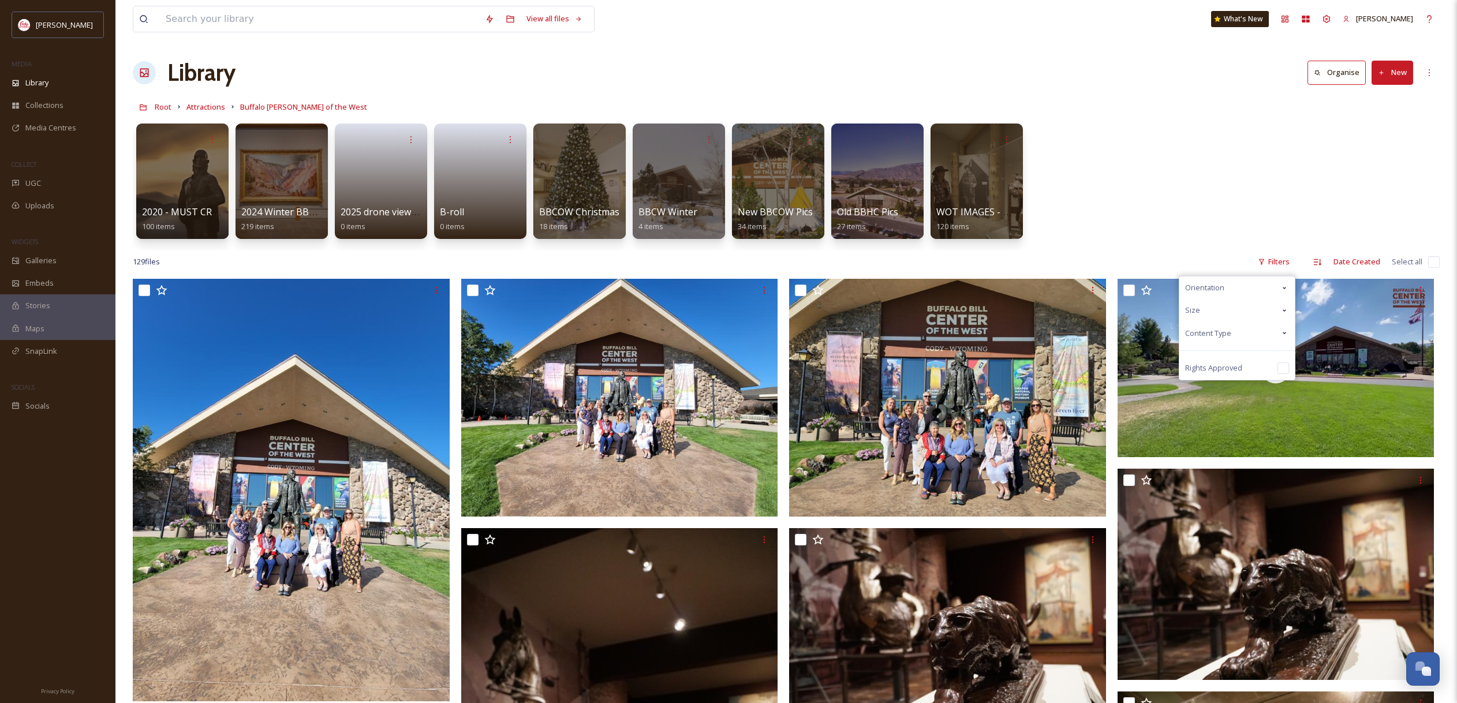  What do you see at coordinates (1208, 333) in the screenshot?
I see `span: Content Type` at bounding box center [1208, 333].